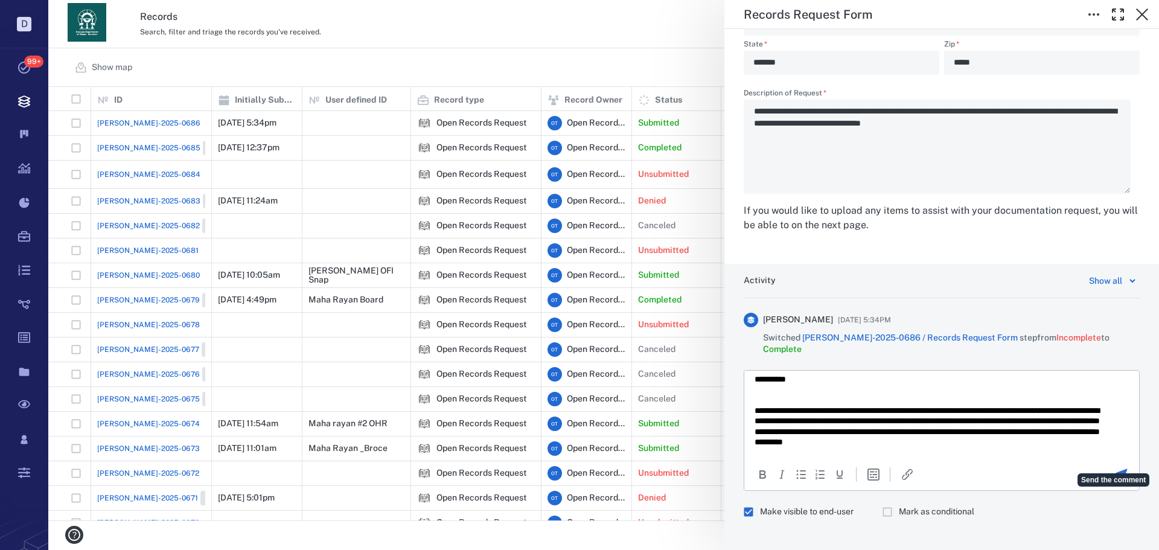 The height and width of the screenshot is (550, 1159). I want to click on button: Close, so click(1142, 14).